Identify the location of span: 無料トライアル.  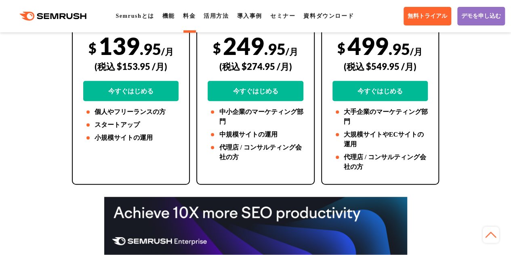
(428, 16).